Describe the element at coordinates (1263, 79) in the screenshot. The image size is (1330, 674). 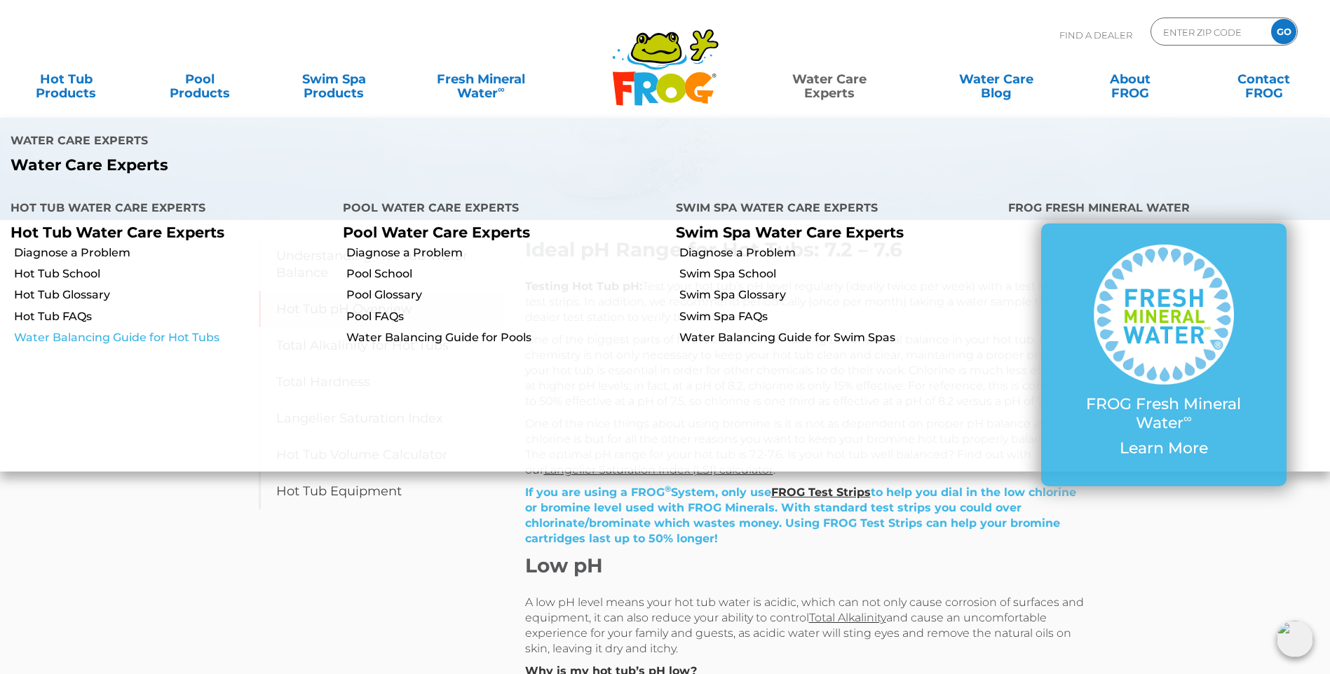
I see `a: ContactFROG` at that location.